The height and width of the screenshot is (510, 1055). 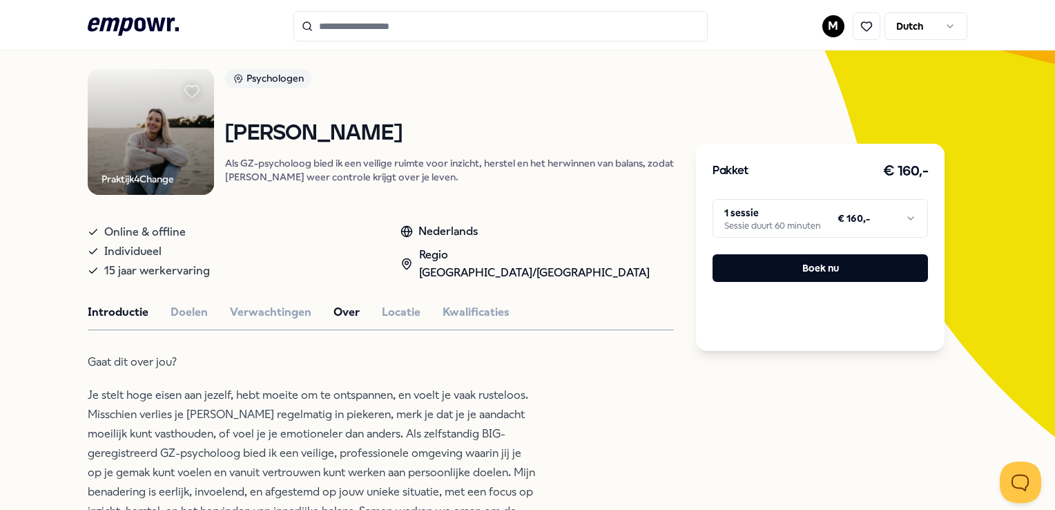 I want to click on div: Praktijk4Change, so click(x=137, y=179).